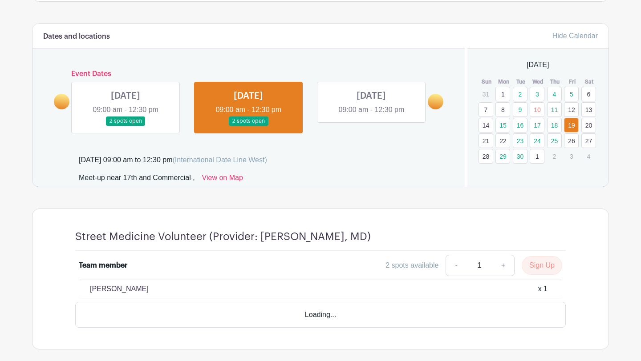 Image resolution: width=641 pixels, height=361 pixels. What do you see at coordinates (219, 160) in the screenshot?
I see `span: (International Date Line West)` at bounding box center [219, 160].